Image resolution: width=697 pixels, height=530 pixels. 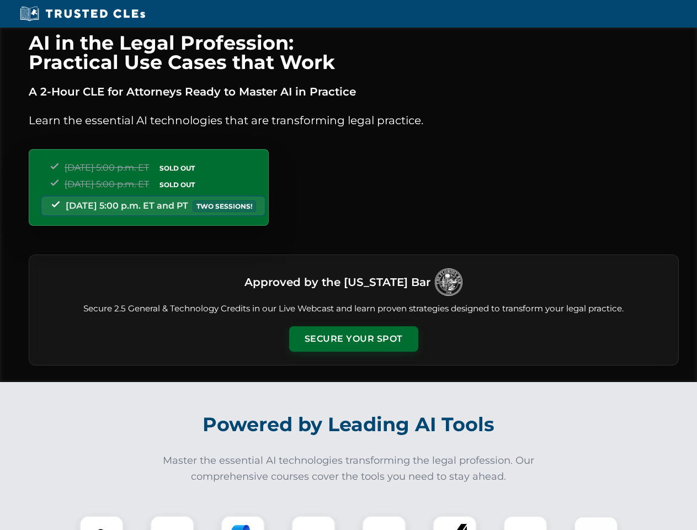 I want to click on p: Secure 2.5 General & Technology Credits in our Live Webcast and learn proven strategies designed ..., so click(x=354, y=308).